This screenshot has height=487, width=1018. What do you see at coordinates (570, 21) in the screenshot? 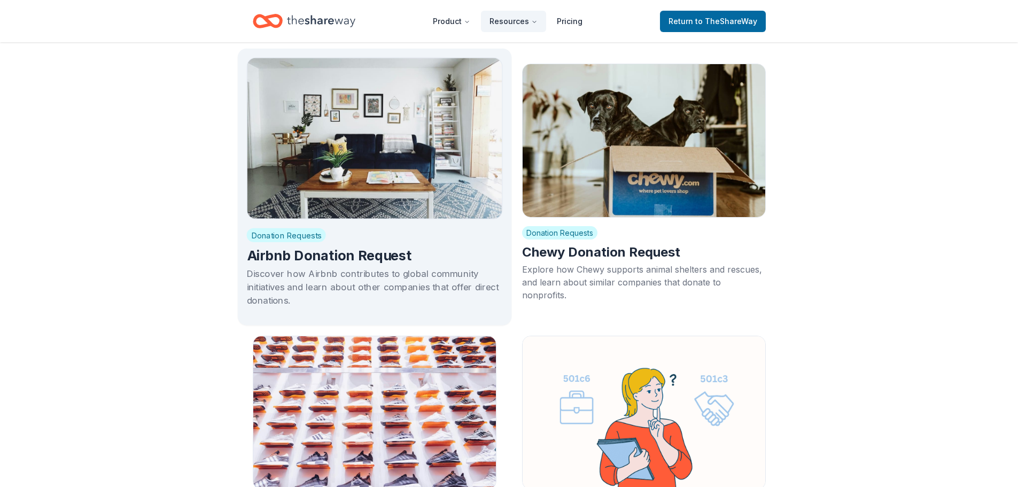
I see `a: Pricing` at bounding box center [570, 21].